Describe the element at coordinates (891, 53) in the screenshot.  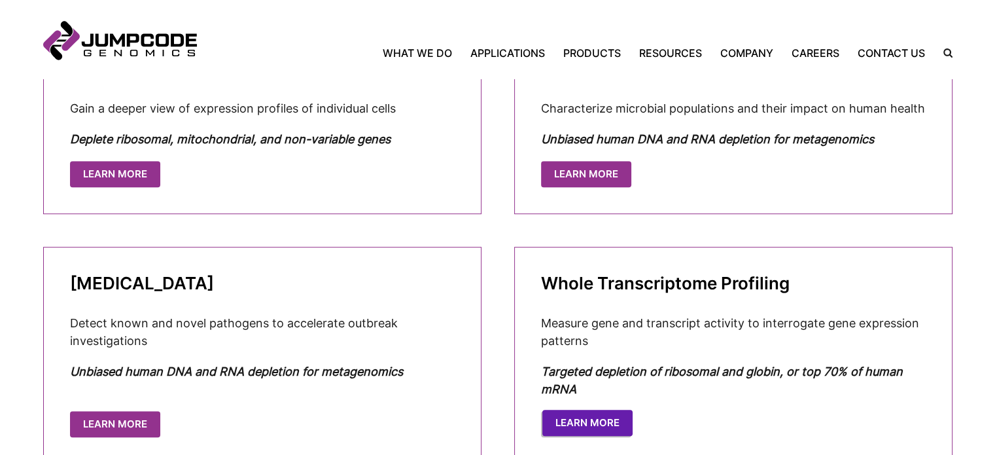
I see `a: Contact Us` at that location.